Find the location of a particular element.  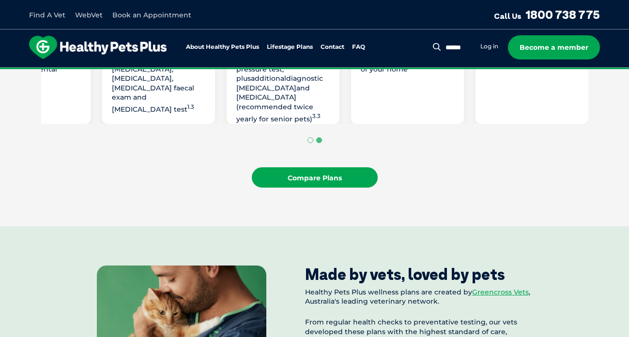

a: Greencross Vets is located at coordinates (500, 292).